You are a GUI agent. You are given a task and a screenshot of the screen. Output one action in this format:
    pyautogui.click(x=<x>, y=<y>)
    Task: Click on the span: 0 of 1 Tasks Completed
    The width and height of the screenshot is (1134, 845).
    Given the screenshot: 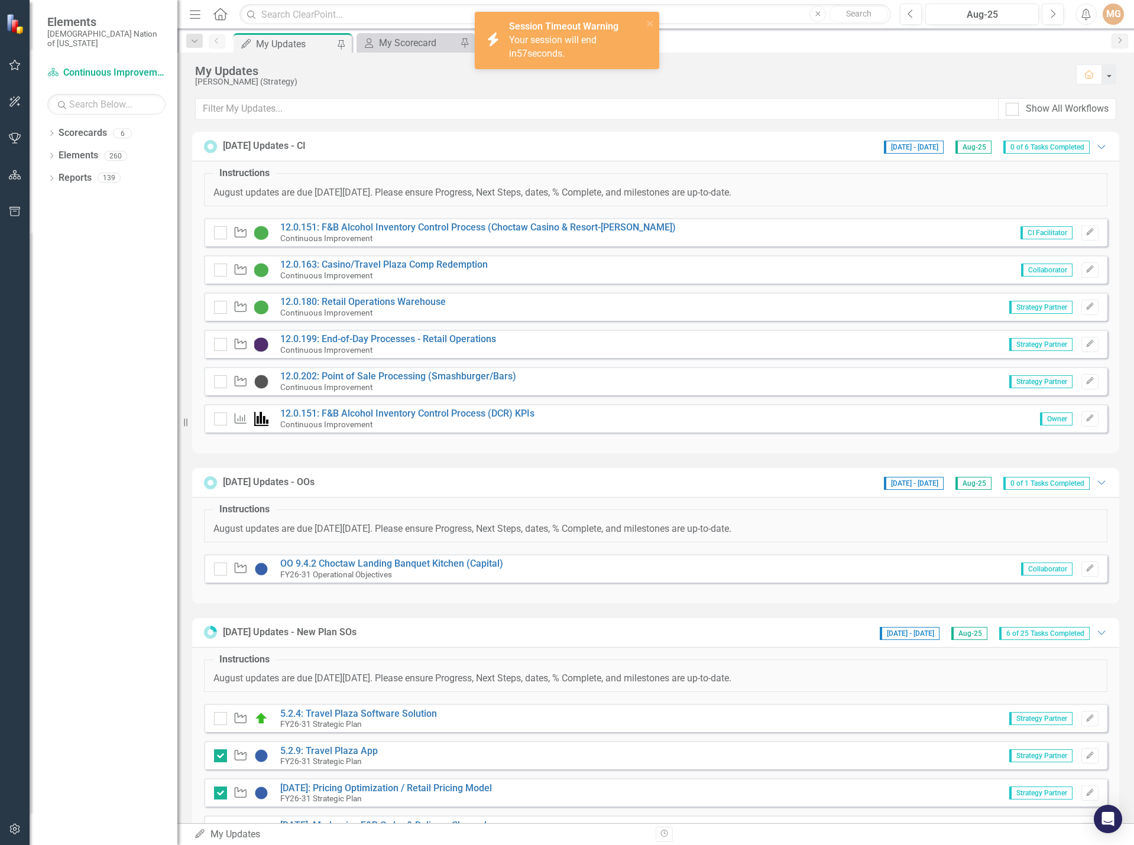 What is the action you would take?
    pyautogui.click(x=1046, y=484)
    